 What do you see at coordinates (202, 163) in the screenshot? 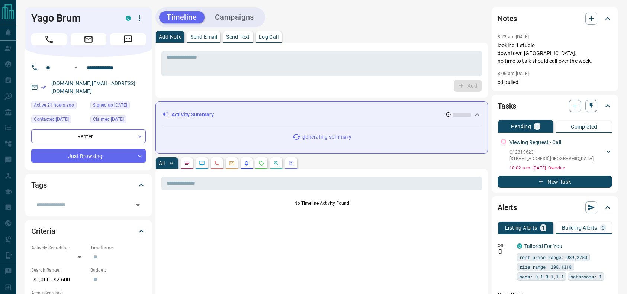
I see `svg: Lead Browsing Activity` at bounding box center [202, 163].